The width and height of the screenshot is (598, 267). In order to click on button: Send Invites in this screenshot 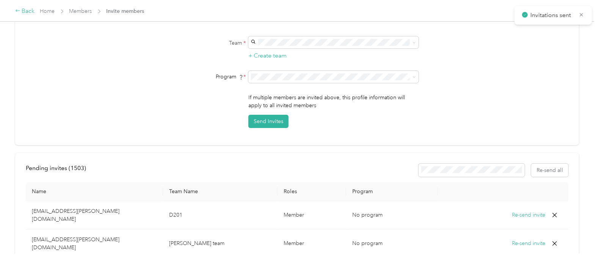, I will do `click(269, 121)`.